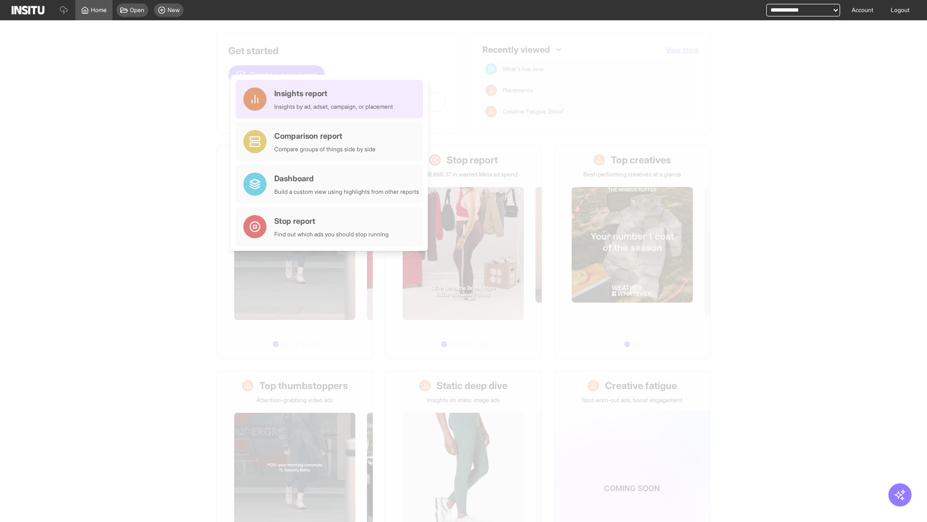 This screenshot has width=927, height=522. Describe the element at coordinates (28, 10) in the screenshot. I see `img: Logo` at that location.